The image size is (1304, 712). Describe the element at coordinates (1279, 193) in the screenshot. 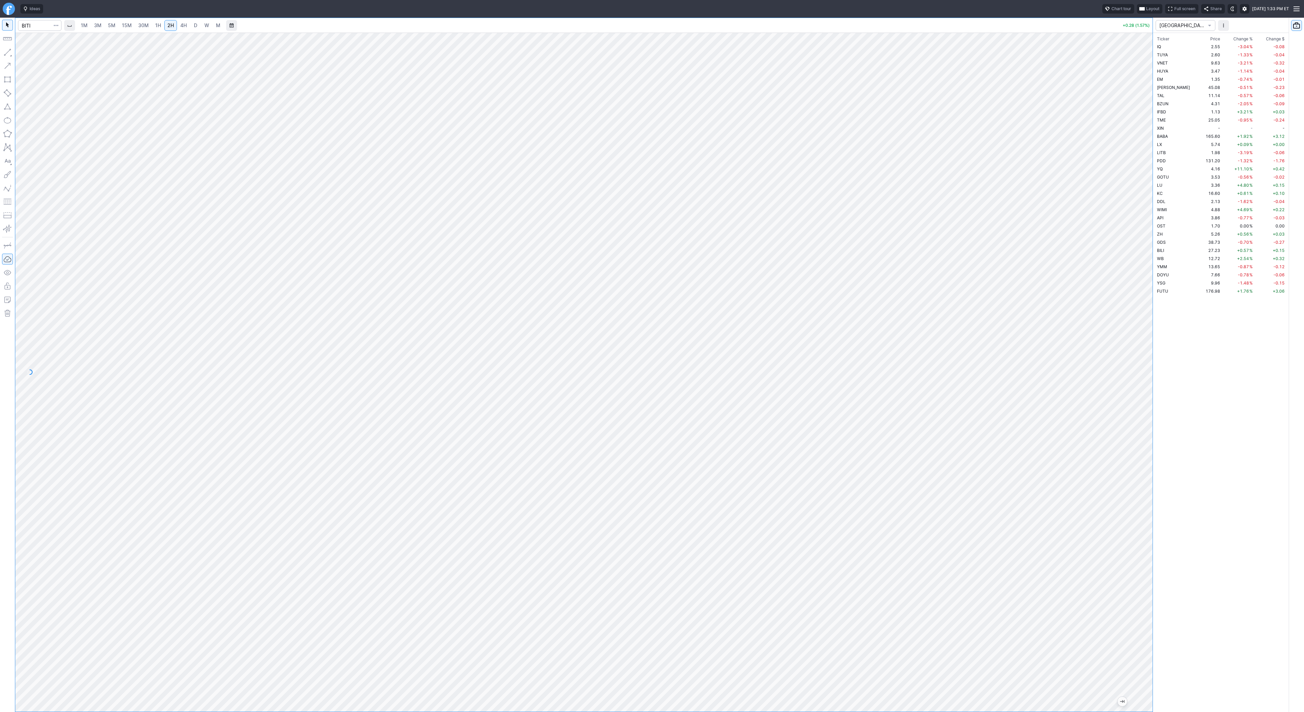

I see `span: +0.10` at that location.